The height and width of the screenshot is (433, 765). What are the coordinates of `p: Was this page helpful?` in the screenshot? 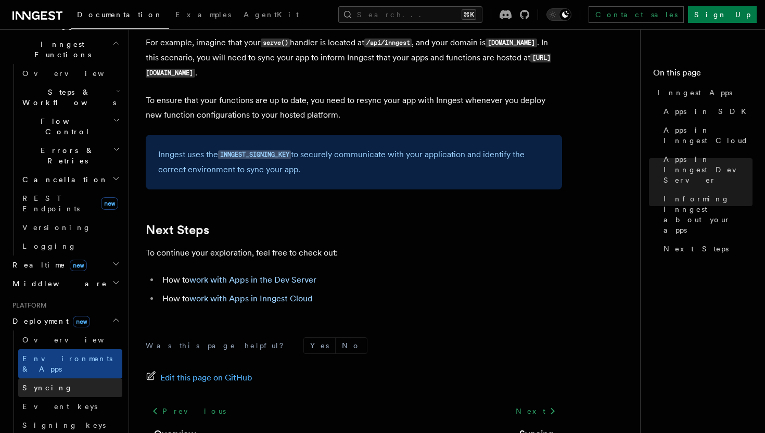 It's located at (218, 346).